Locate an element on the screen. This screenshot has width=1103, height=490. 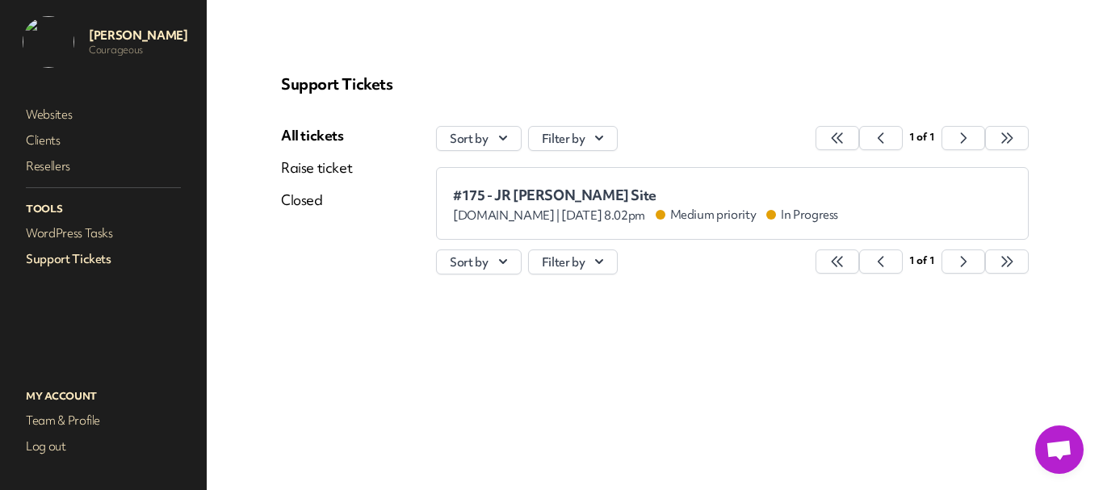
a: Resellers is located at coordinates (103, 166).